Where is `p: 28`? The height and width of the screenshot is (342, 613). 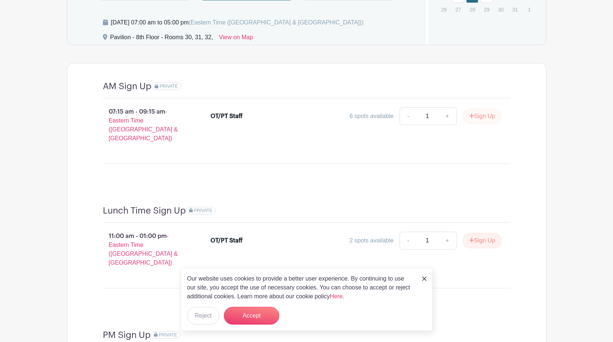 p: 28 is located at coordinates (472, 9).